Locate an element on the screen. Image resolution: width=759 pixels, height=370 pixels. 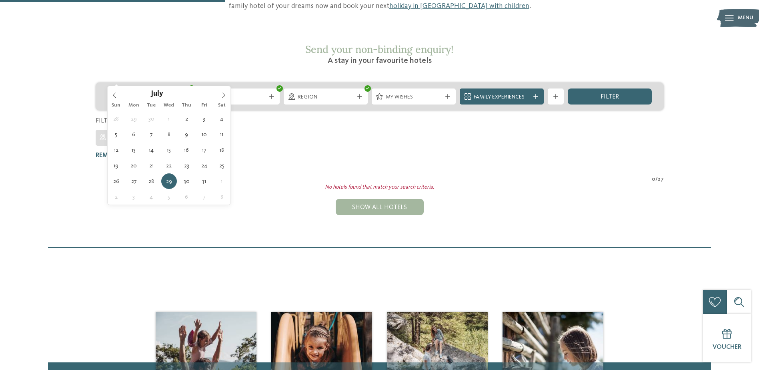
span: July 20, 2026 is located at coordinates (134, 165).